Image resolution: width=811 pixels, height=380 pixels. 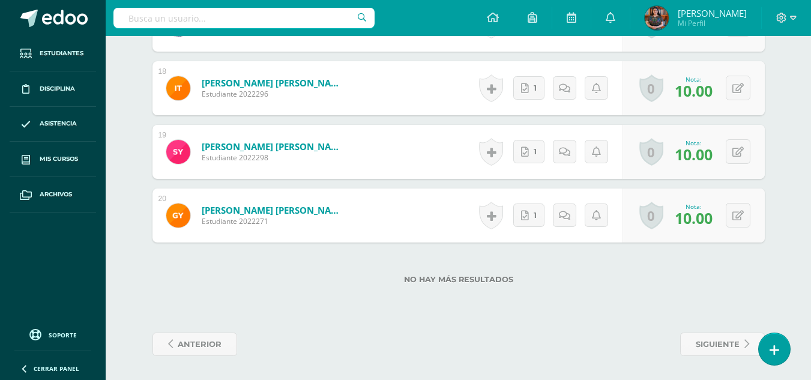 I want to click on a: Soporte, so click(x=53, y=334).